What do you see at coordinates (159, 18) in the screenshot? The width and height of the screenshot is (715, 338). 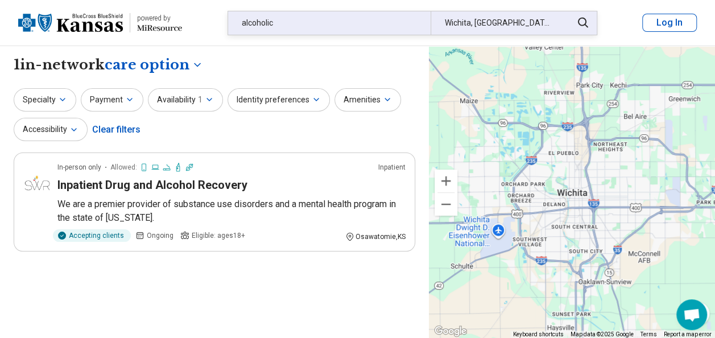 I see `div: powered by` at bounding box center [159, 18].